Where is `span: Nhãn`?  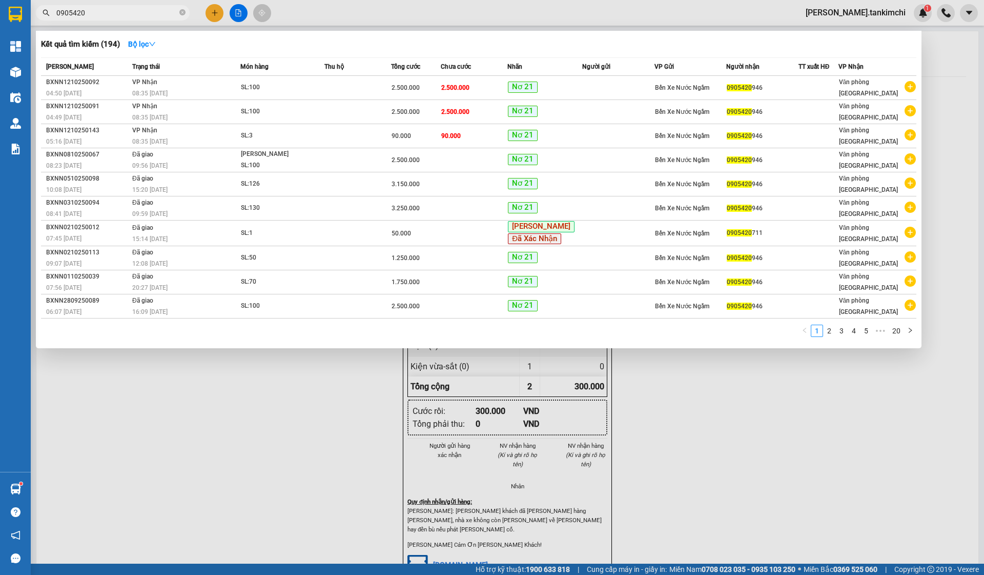 span: Nhãn is located at coordinates (515, 67).